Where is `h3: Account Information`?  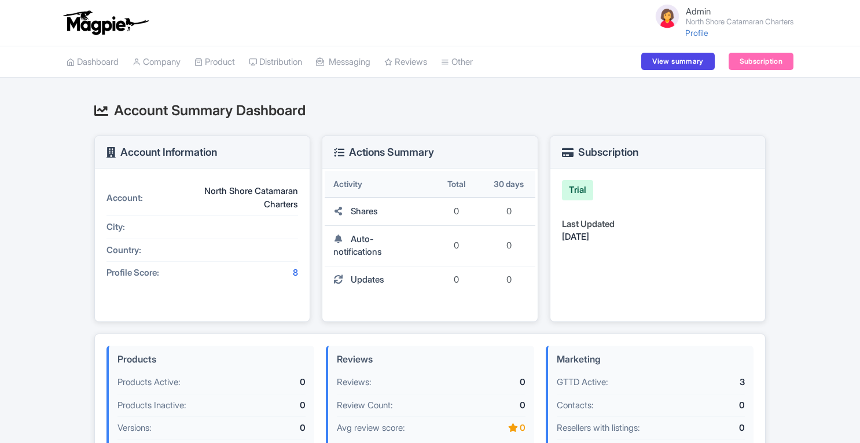
h3: Account Information is located at coordinates (161, 152).